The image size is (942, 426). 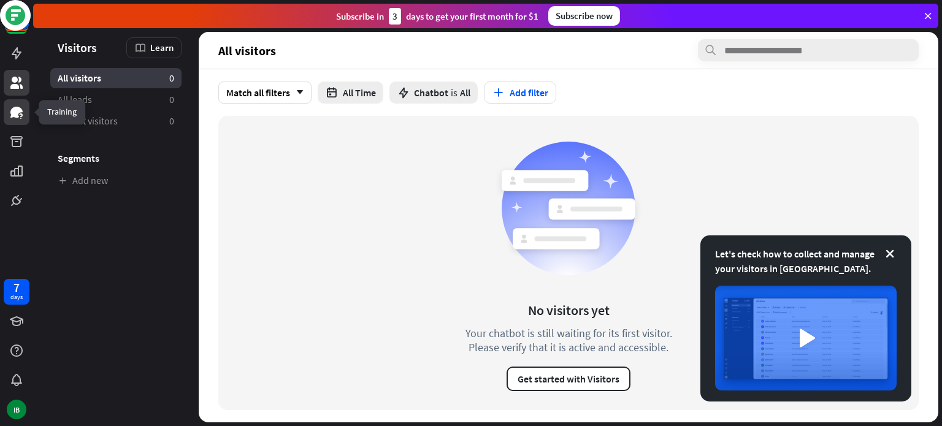 I want to click on span: All leads, so click(x=75, y=99).